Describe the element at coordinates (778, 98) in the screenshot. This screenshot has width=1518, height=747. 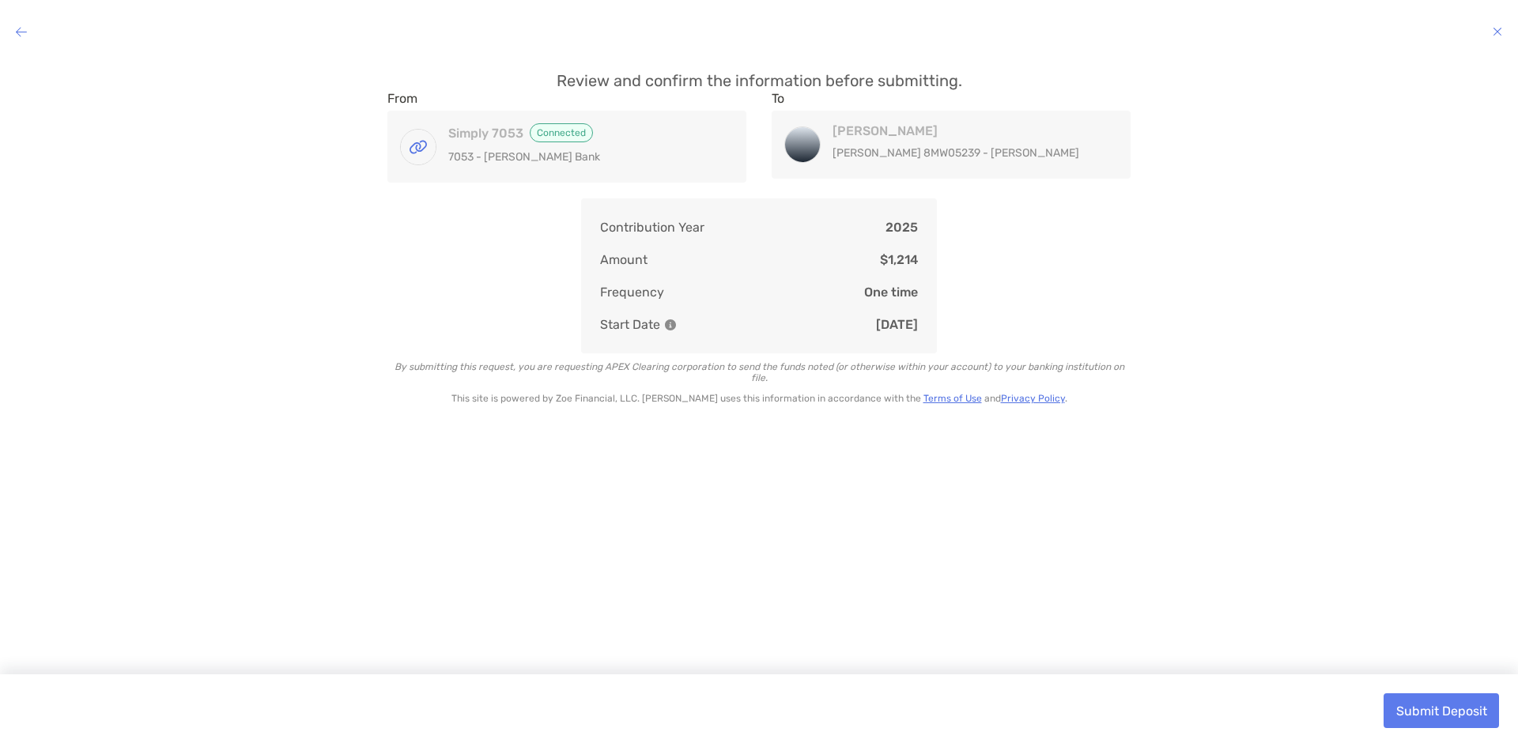
I see `label: To` at that location.